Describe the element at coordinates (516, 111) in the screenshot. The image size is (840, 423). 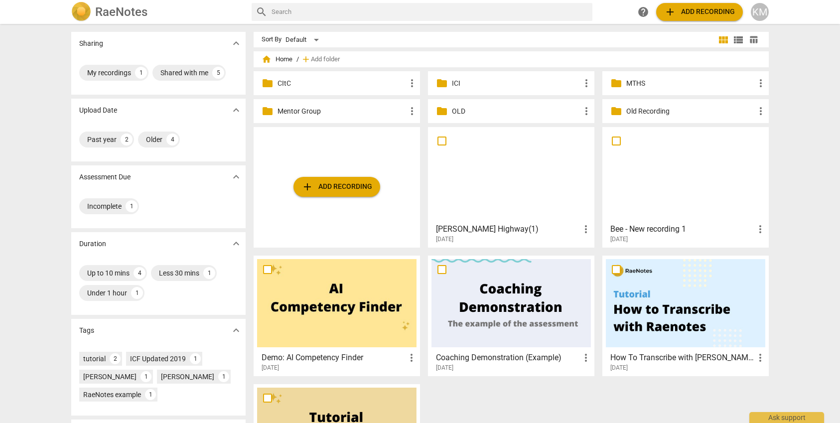
I see `p: OLD` at that location.